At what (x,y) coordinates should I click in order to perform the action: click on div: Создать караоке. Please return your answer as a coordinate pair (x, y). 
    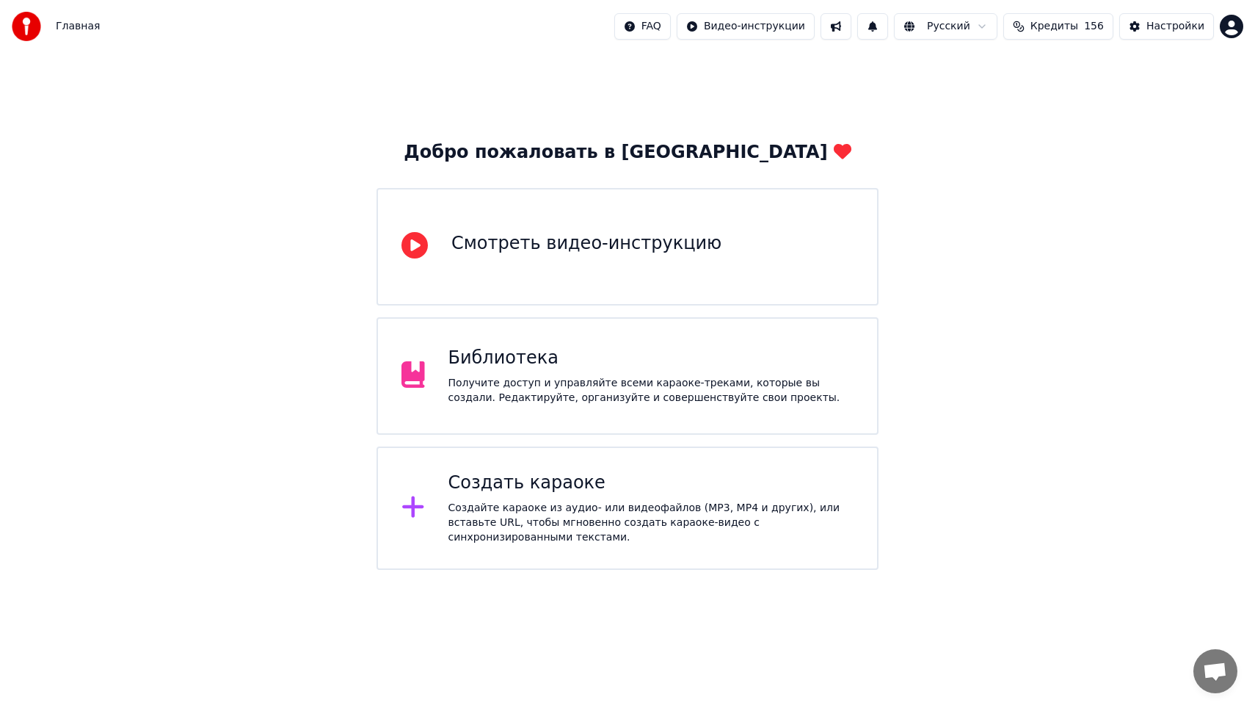
    Looking at the image, I should click on (651, 483).